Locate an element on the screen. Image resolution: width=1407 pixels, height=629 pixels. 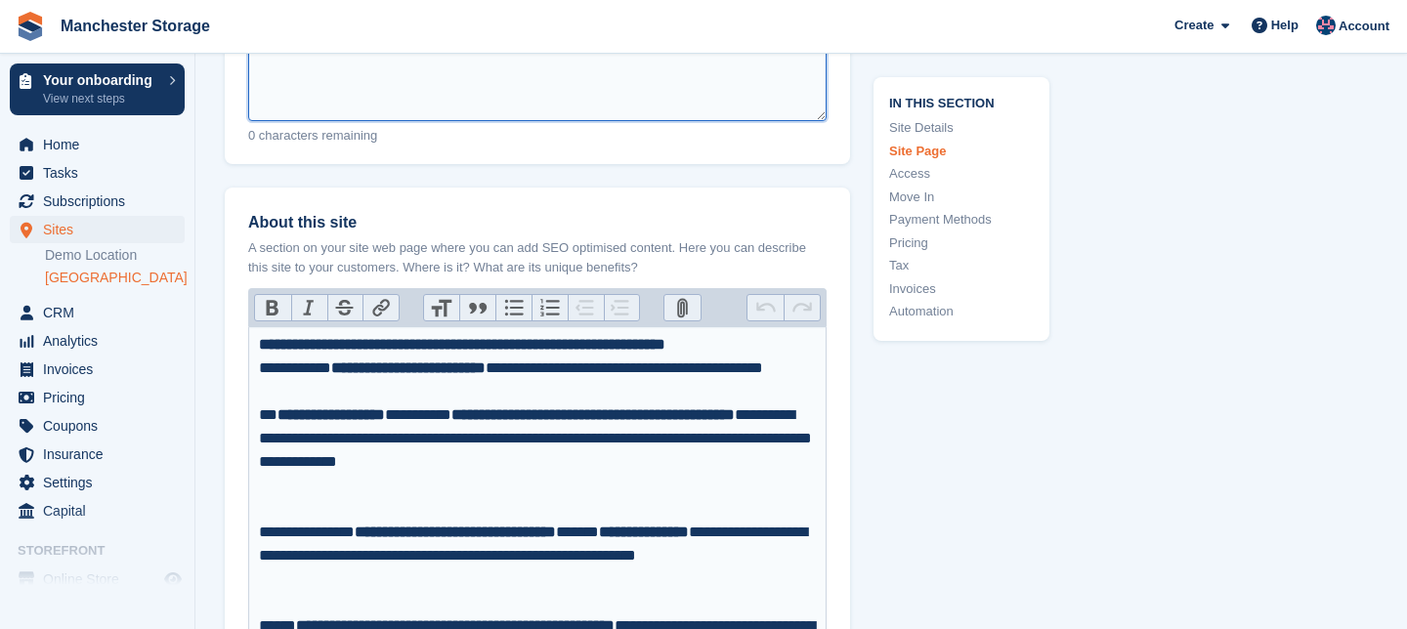
span: Analytics is located at coordinates (102, 341).